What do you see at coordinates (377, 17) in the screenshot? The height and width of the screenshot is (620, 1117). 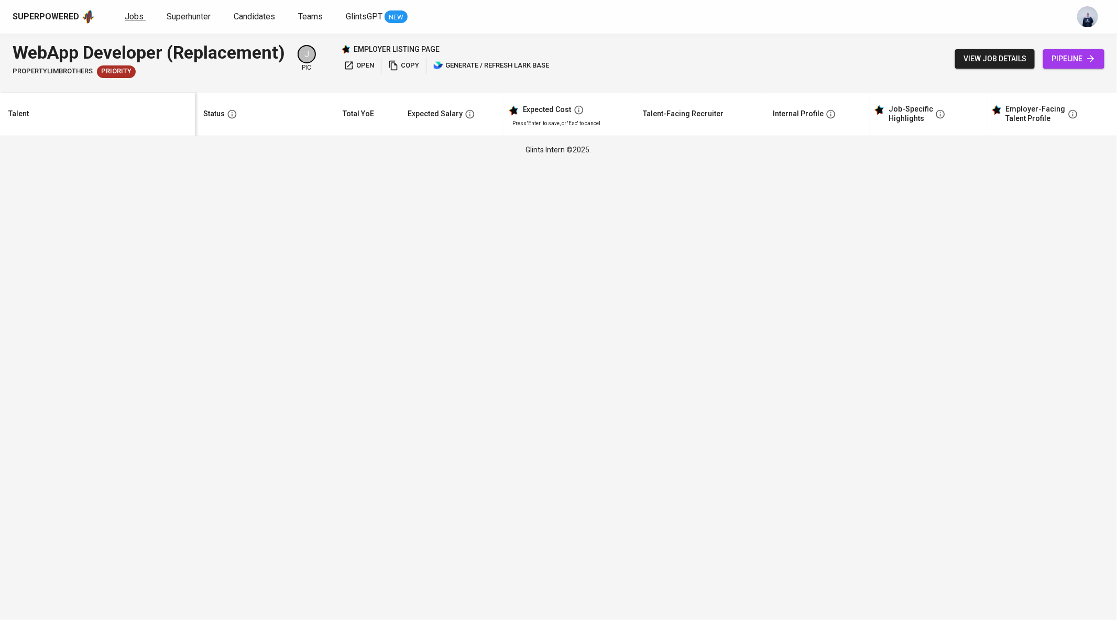 I see `a: GlintsGPT NEW` at bounding box center [377, 17].